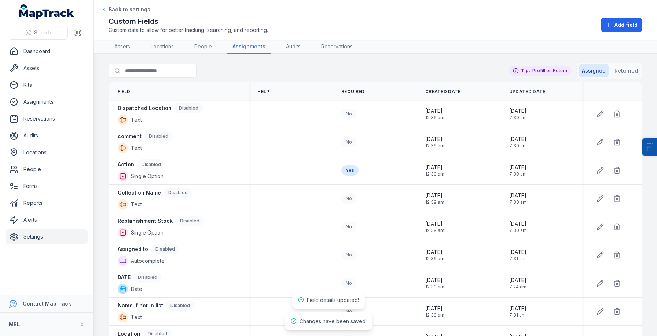 This screenshot has width=657, height=336. Describe the element at coordinates (593, 71) in the screenshot. I see `a: Assigned` at that location.